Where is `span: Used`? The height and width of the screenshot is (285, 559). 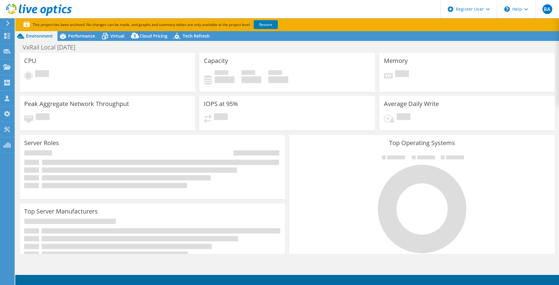
span: Used is located at coordinates (221, 73).